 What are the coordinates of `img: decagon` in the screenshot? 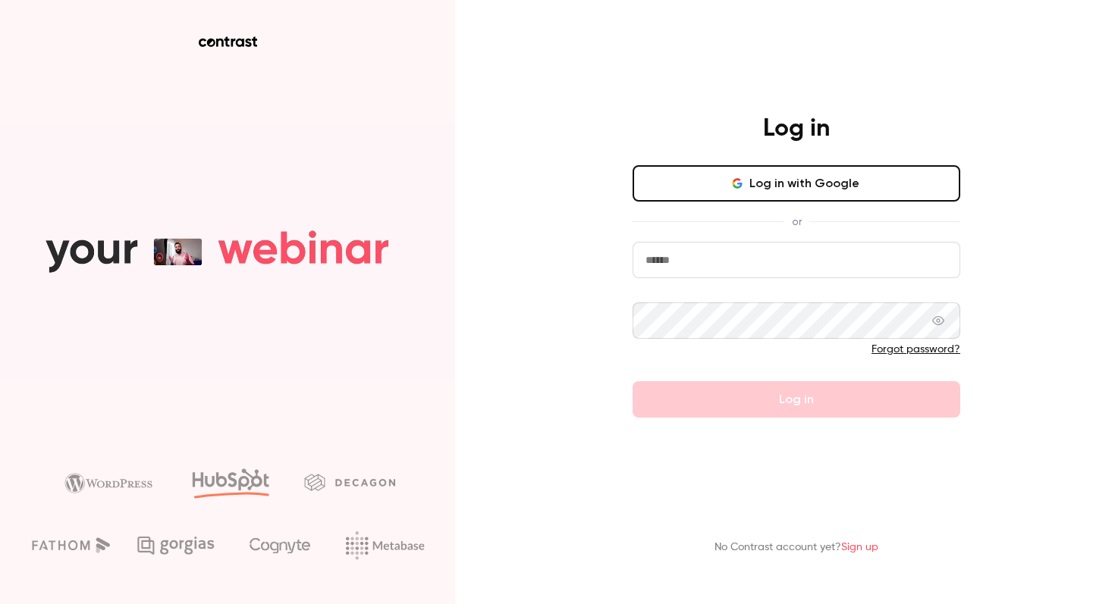 It's located at (350, 482).